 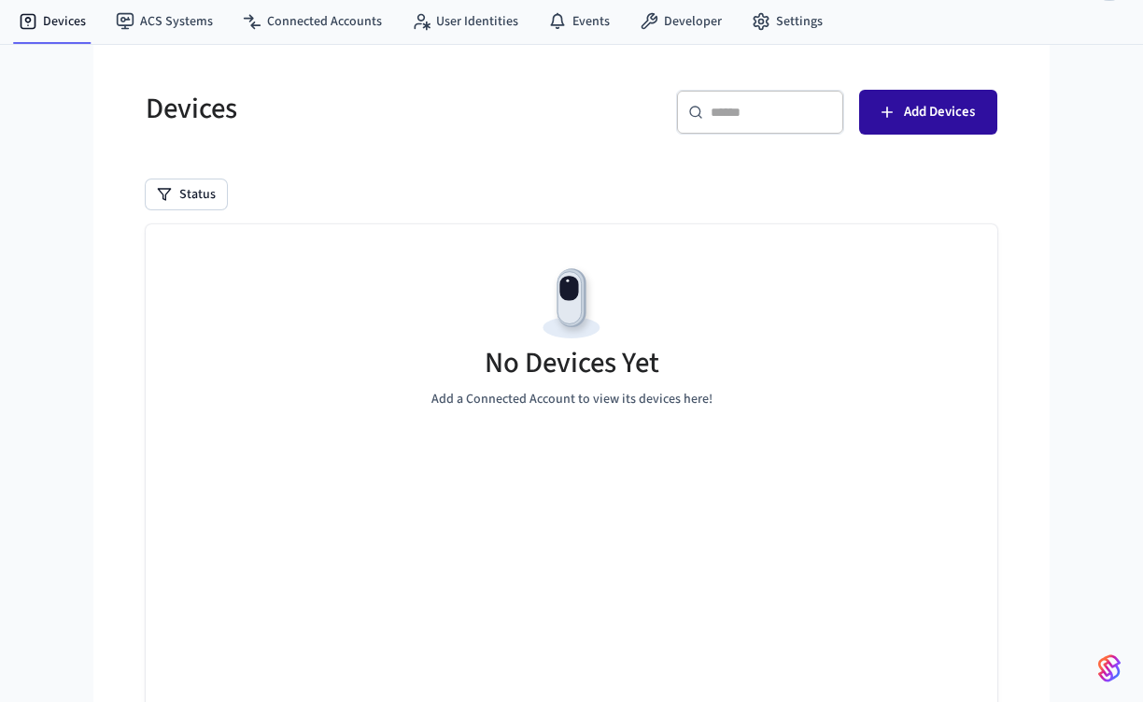 What do you see at coordinates (312, 21) in the screenshot?
I see `a: Connected Accounts` at bounding box center [312, 21].